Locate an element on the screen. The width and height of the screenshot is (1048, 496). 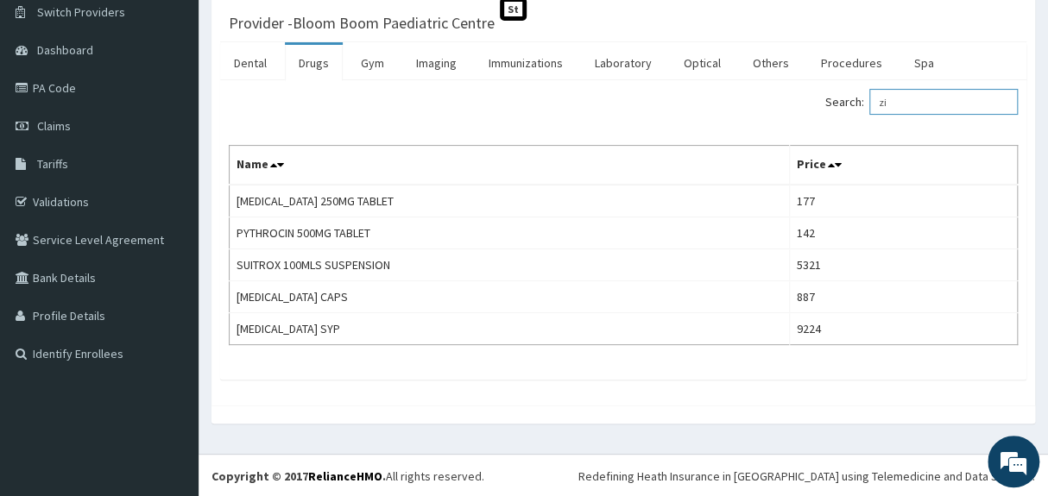
div: Minimize live chat window is located at coordinates (304, 29).